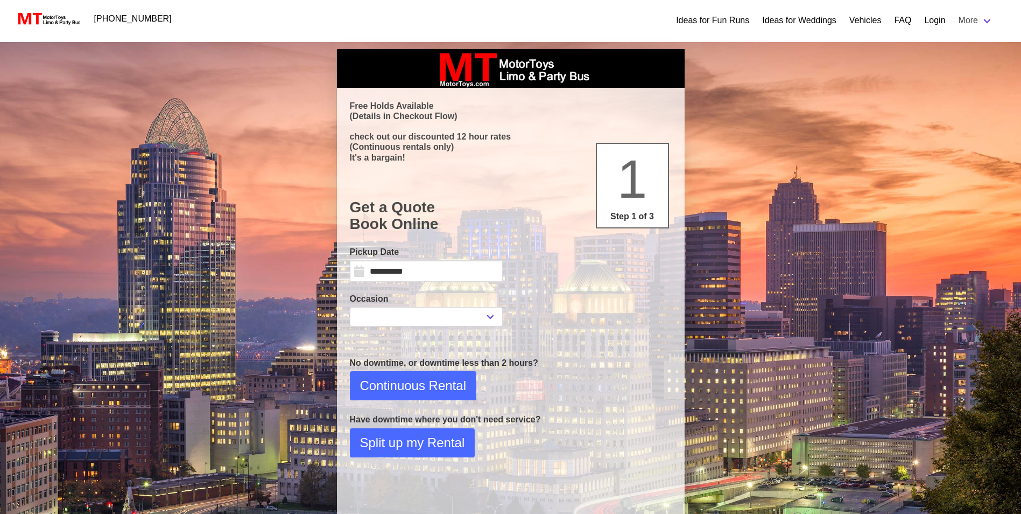 The height and width of the screenshot is (514, 1021). What do you see at coordinates (511, 363) in the screenshot?
I see `p: No downtime, or downtime less than 2 hours?` at bounding box center [511, 363].